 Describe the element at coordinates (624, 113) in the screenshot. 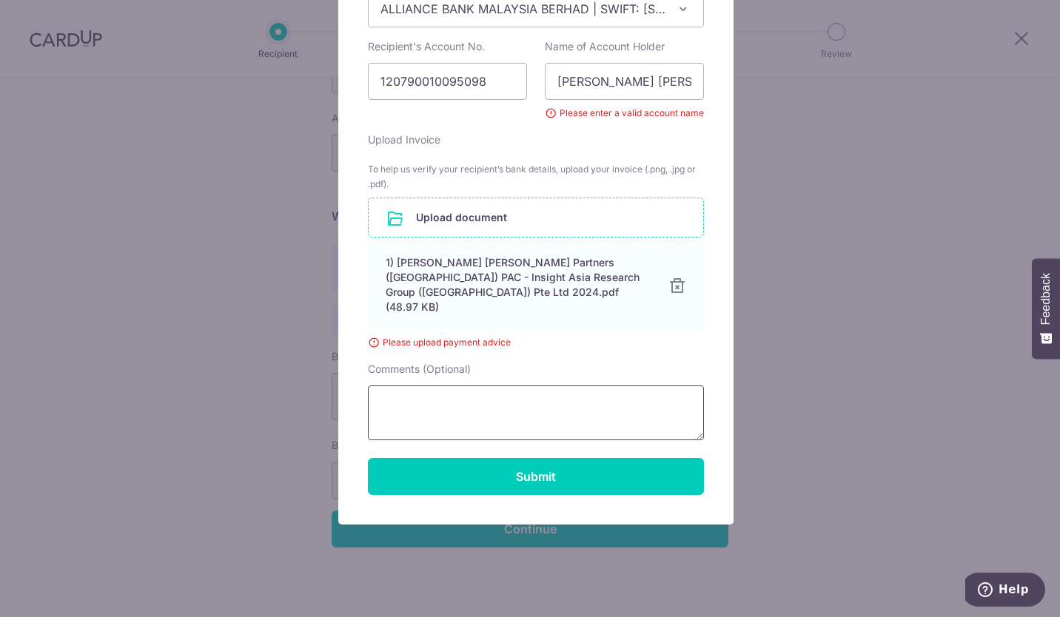

I see `div: Please enter a valid account name` at that location.